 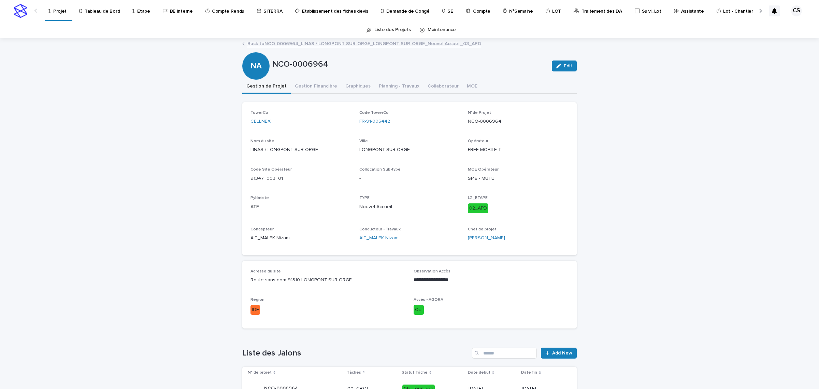 What do you see at coordinates (259, 113) in the screenshot?
I see `span: TowerCo` at bounding box center [259, 113].